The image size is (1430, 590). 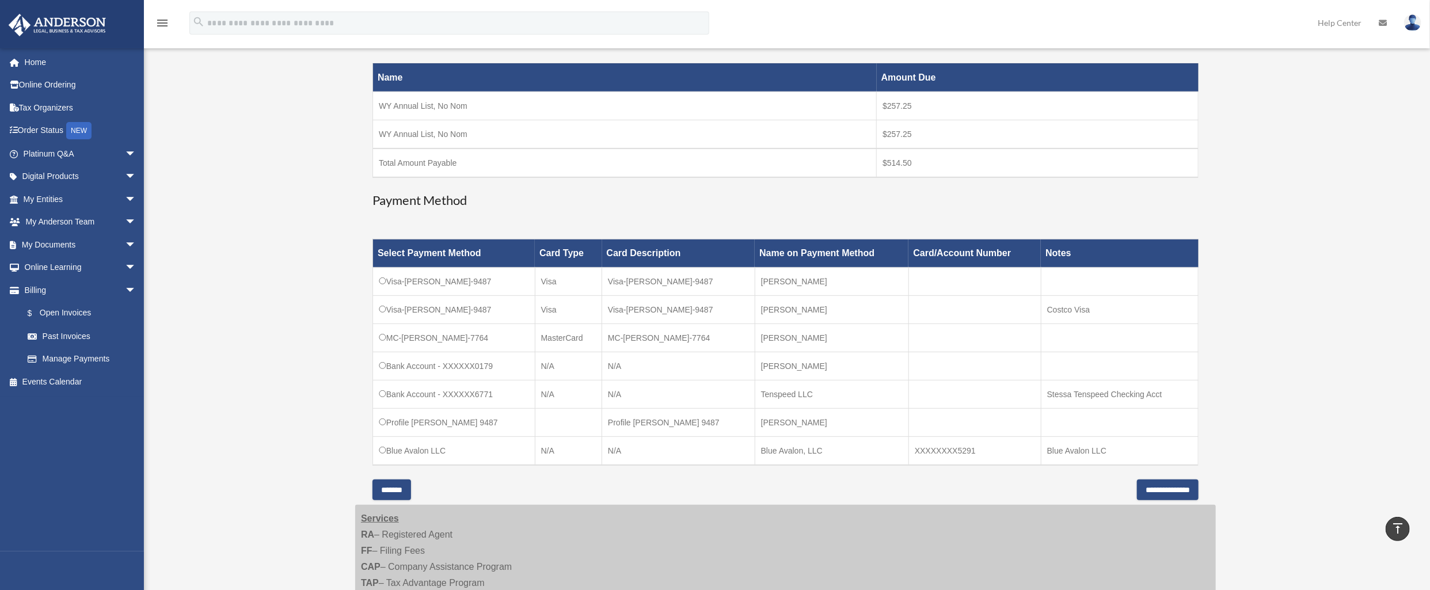 I want to click on td: Bank Account - XXXXXX6771, so click(x=454, y=394).